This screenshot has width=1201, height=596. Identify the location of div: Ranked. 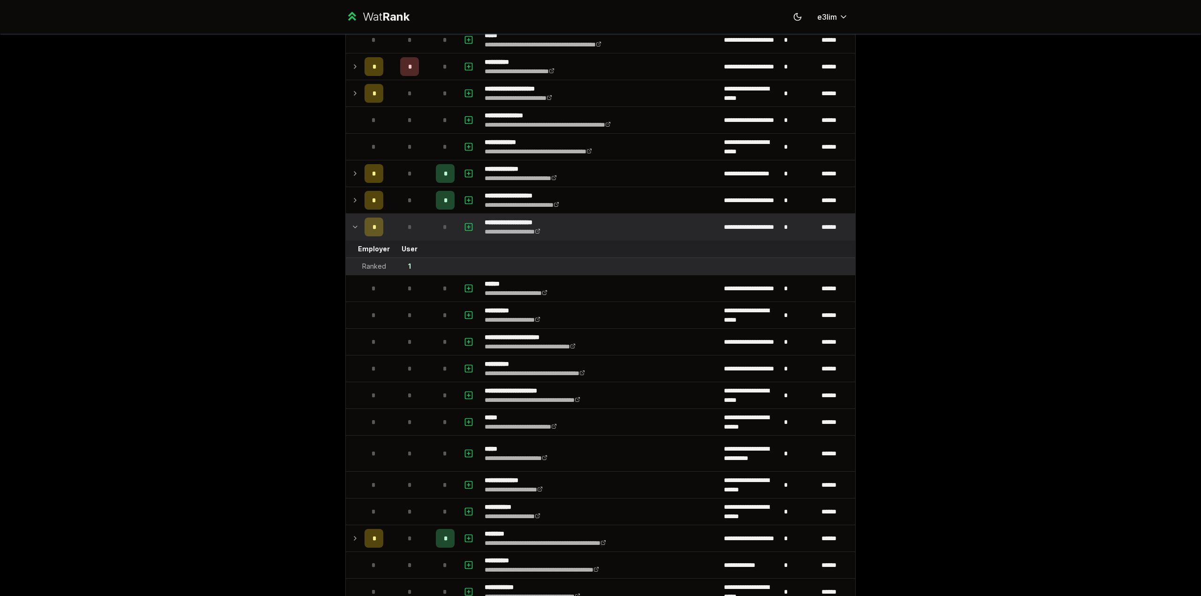
(374, 267).